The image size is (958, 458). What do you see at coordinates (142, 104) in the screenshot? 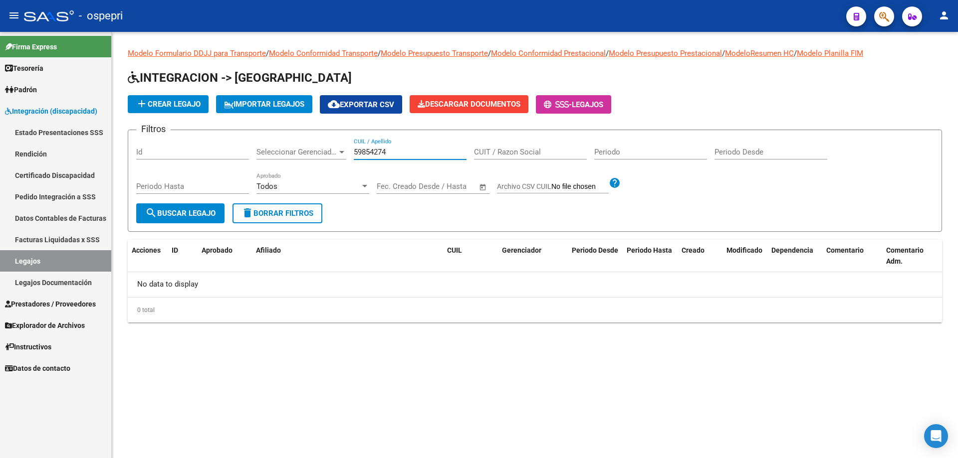
I see `mat-icon: add` at bounding box center [142, 104].